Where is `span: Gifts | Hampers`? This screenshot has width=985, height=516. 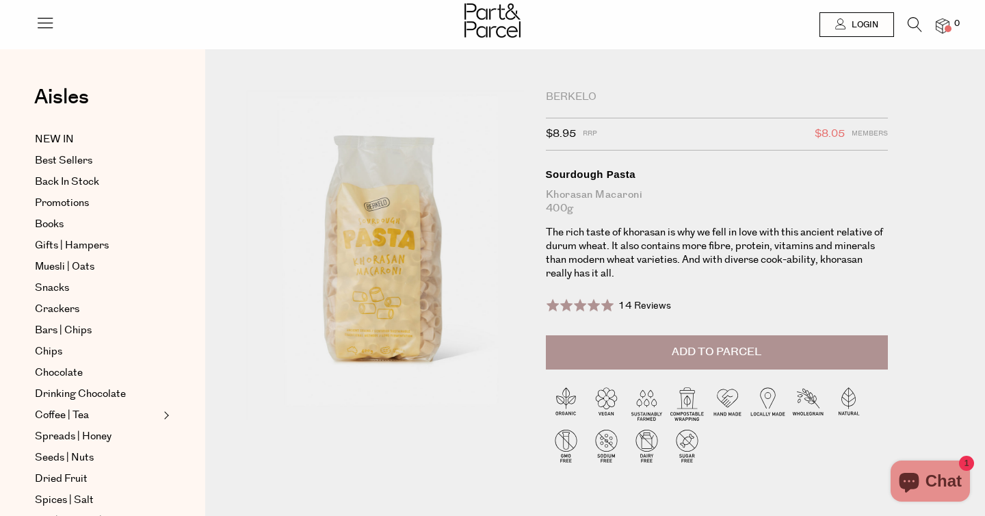
span: Gifts | Hampers is located at coordinates (72, 246).